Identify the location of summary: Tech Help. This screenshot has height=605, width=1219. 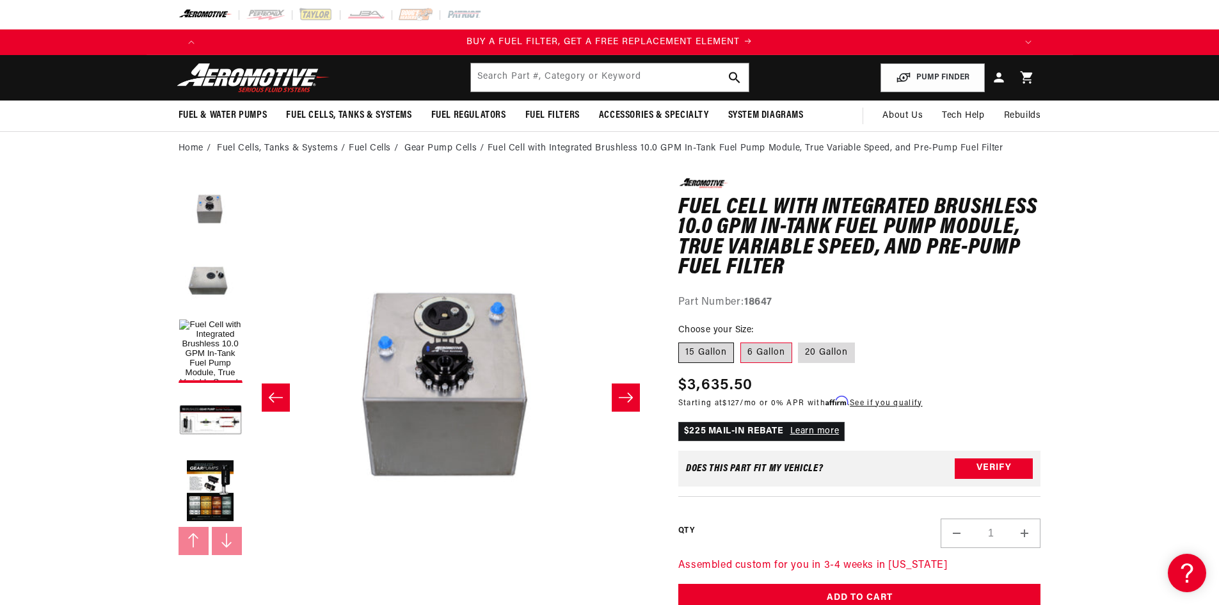
(963, 116).